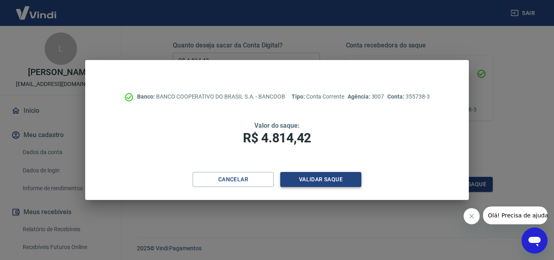  Describe the element at coordinates (318, 97) in the screenshot. I see `p: Conta Corrente` at that location.